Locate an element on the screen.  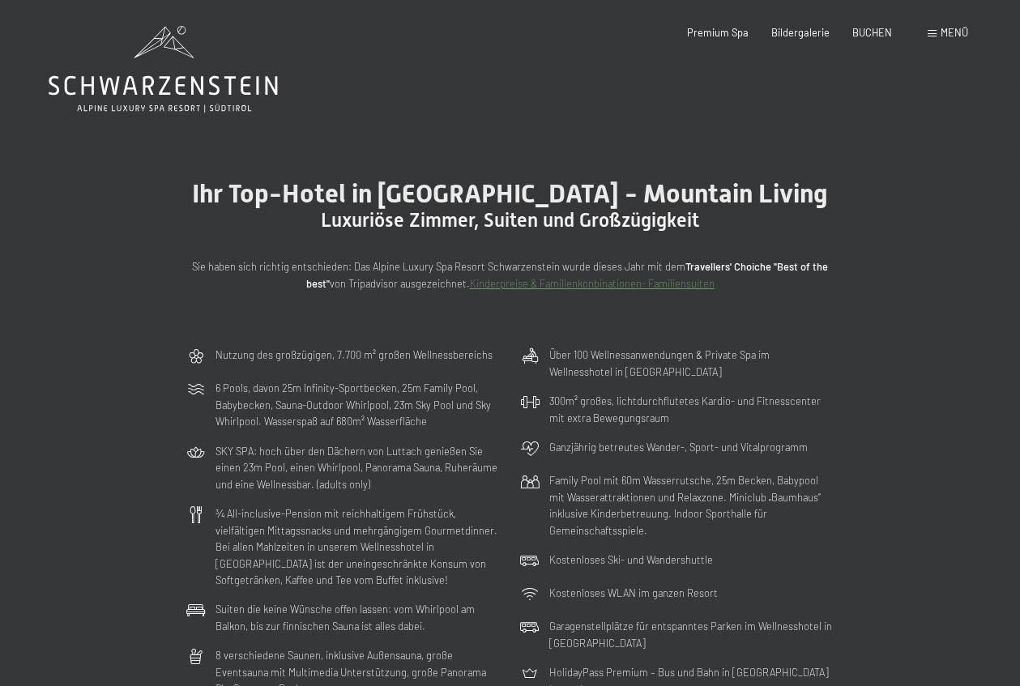
p: Nutzung des großzügigen, 7.700 m² großen Wellnessbereichs is located at coordinates (354, 355).